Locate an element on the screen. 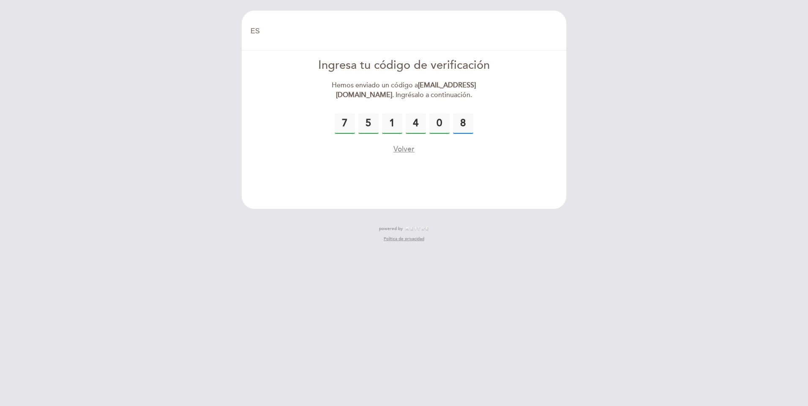  button: Volver is located at coordinates (404, 149).